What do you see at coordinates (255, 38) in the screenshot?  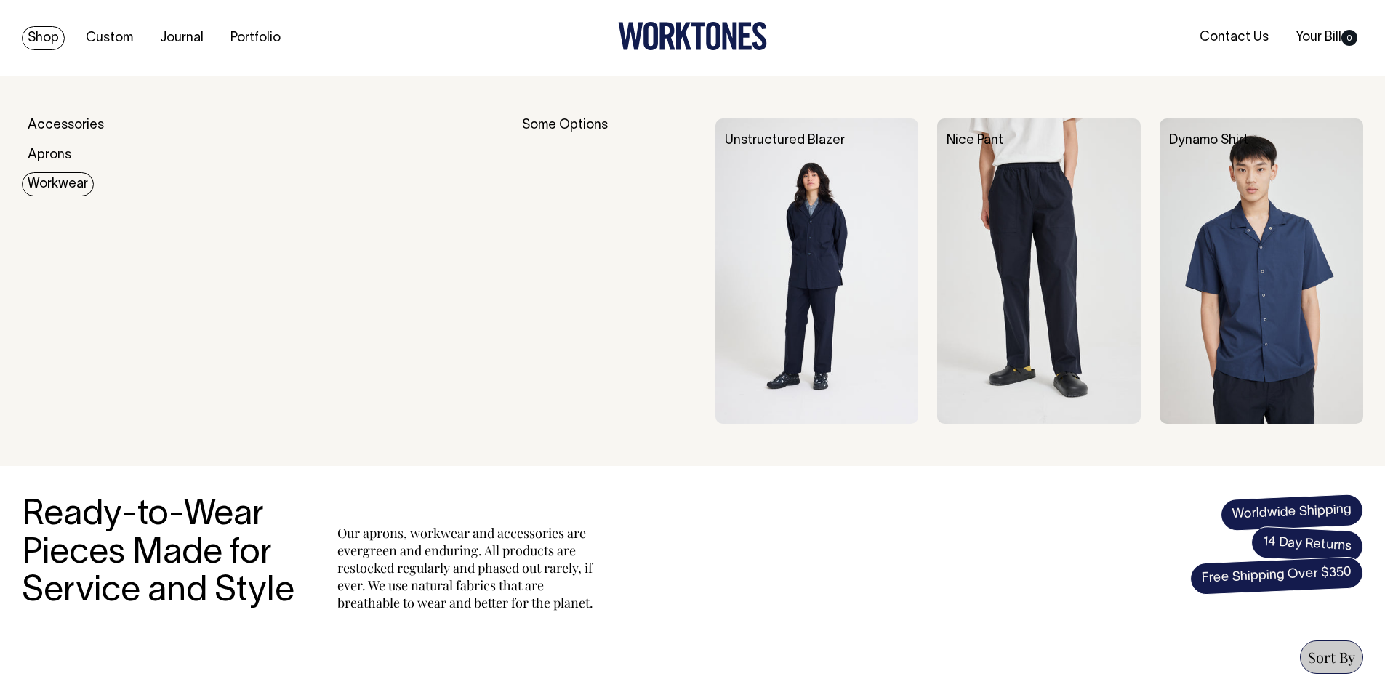 I see `a: Portfolio` at bounding box center [255, 38].